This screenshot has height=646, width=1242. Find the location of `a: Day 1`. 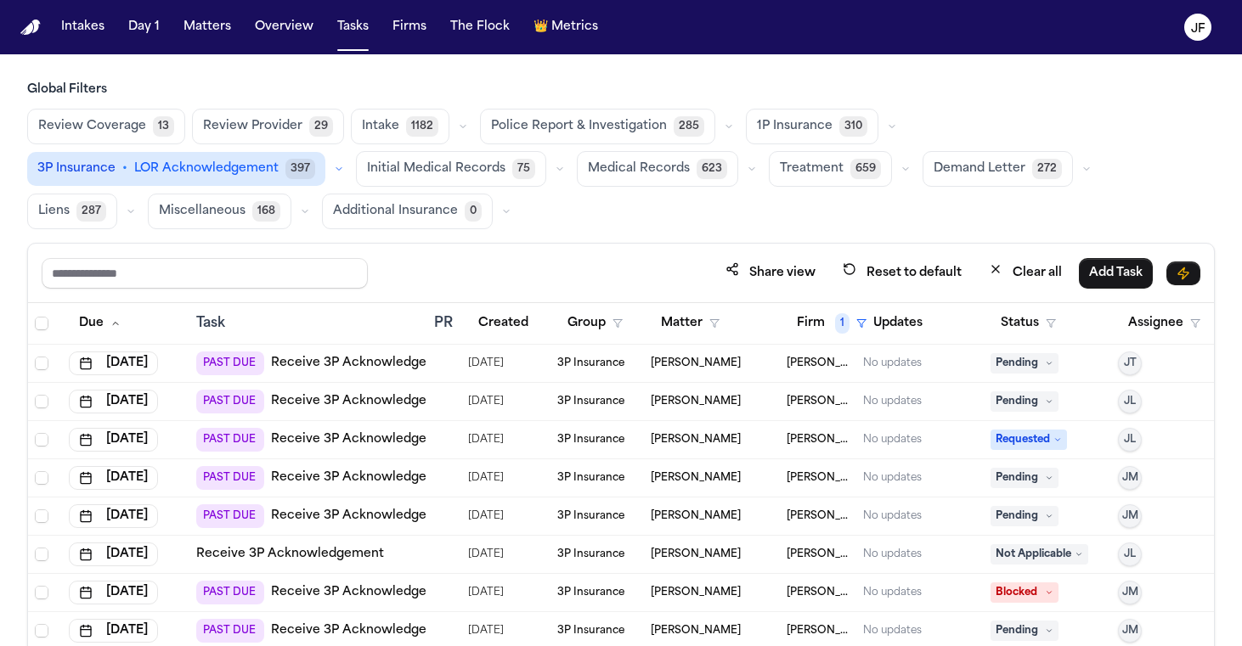

a: Day 1 is located at coordinates (144, 27).